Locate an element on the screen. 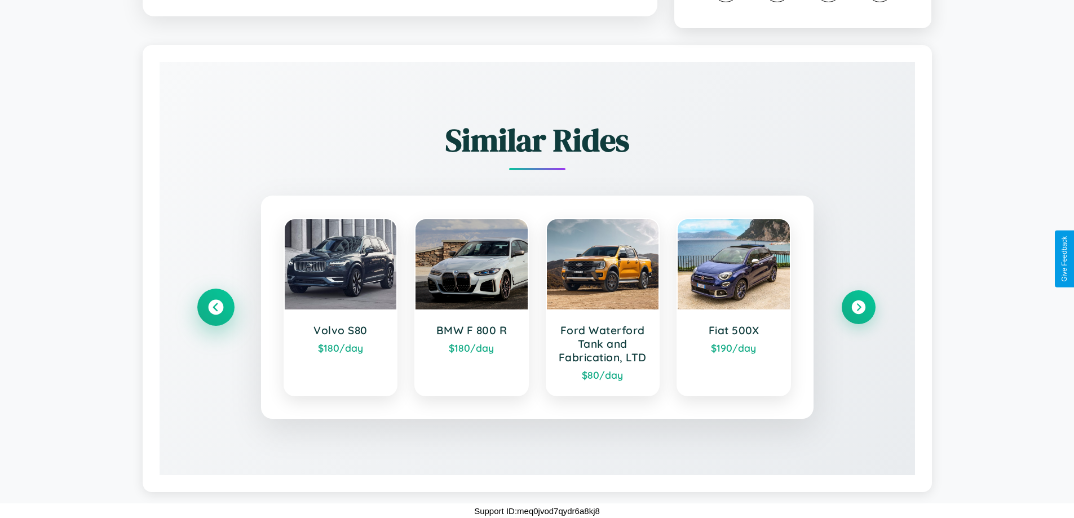 The image size is (1074, 518). a: Volvo S80$180/day is located at coordinates (341, 307).